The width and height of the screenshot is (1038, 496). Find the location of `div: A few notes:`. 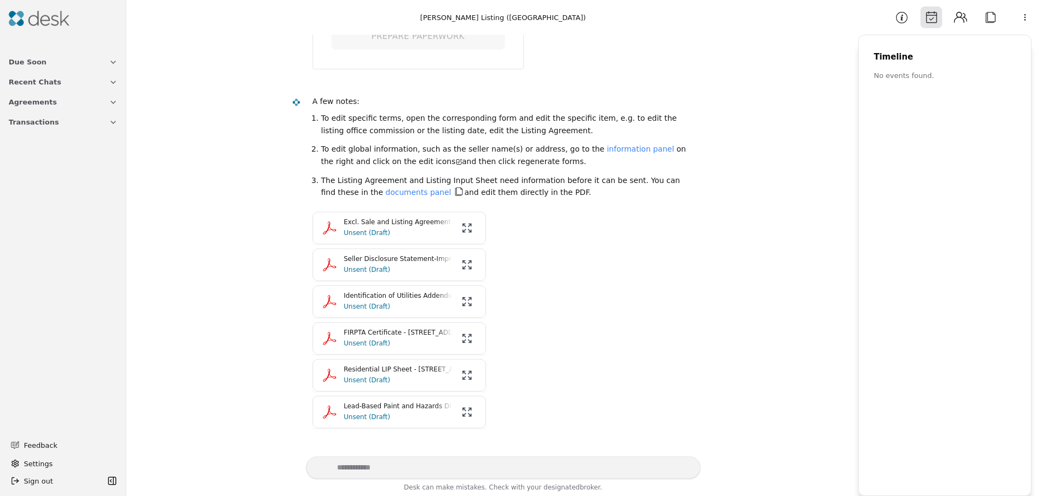

div: A few notes: is located at coordinates (502, 103).